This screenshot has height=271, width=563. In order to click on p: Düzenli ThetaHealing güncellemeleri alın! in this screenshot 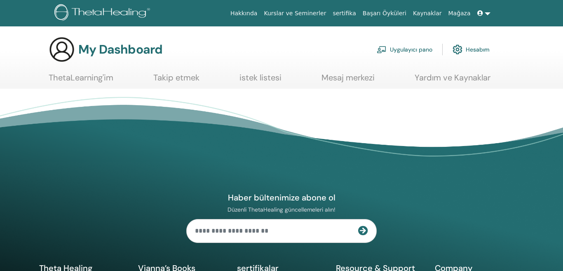, I will do `click(282, 209)`.